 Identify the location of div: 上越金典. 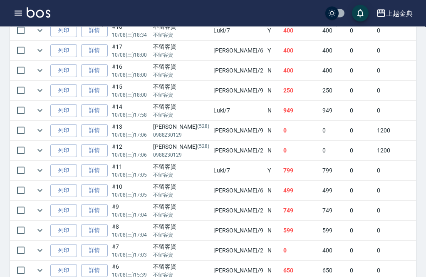
(400, 13).